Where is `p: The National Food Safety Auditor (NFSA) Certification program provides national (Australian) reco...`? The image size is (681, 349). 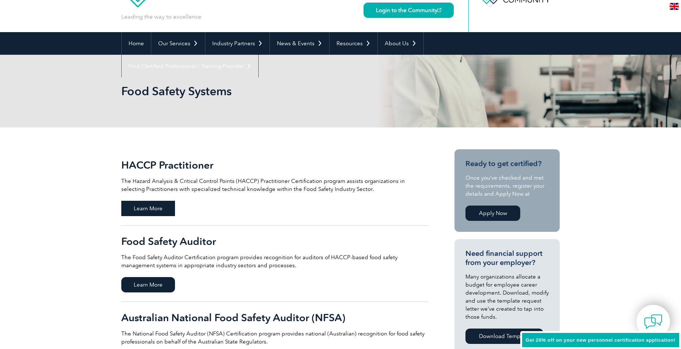 p: The National Food Safety Auditor (NFSA) Certification program provides national (Australian) reco... is located at coordinates (275, 338).